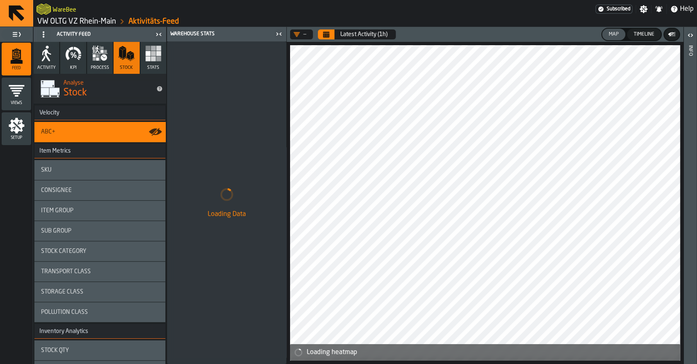 This screenshot has width=697, height=364. Describe the element at coordinates (16, 68) in the screenshot. I see `span: Feed` at that location.